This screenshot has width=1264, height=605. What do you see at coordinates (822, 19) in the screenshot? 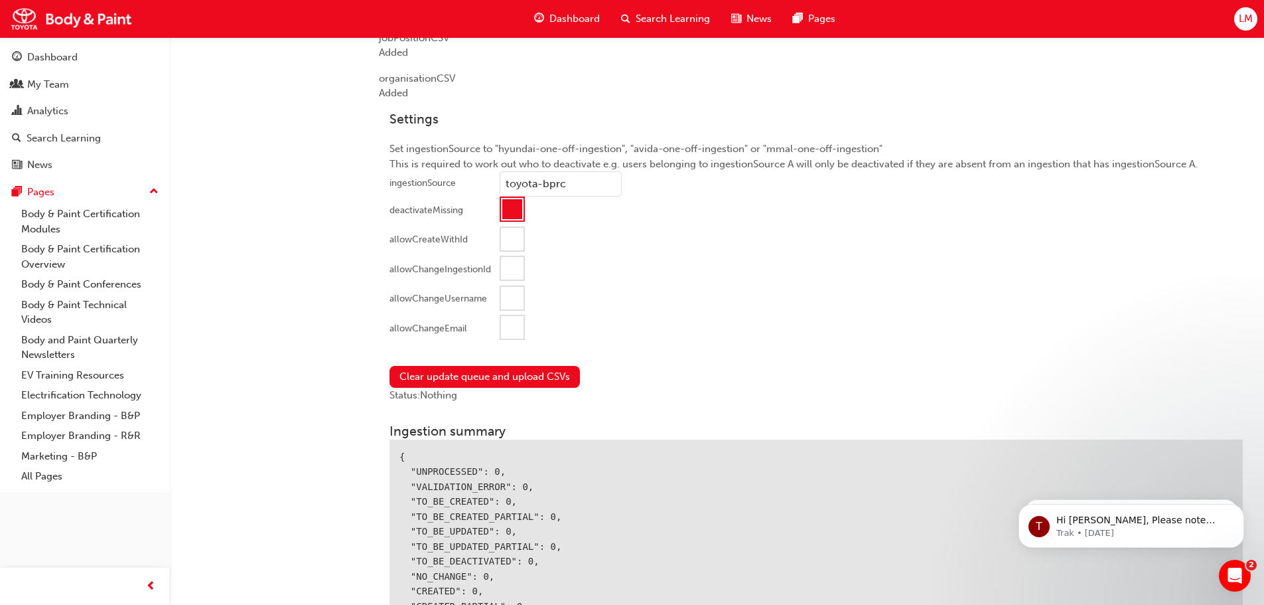
I see `span: Pages` at bounding box center [822, 19].